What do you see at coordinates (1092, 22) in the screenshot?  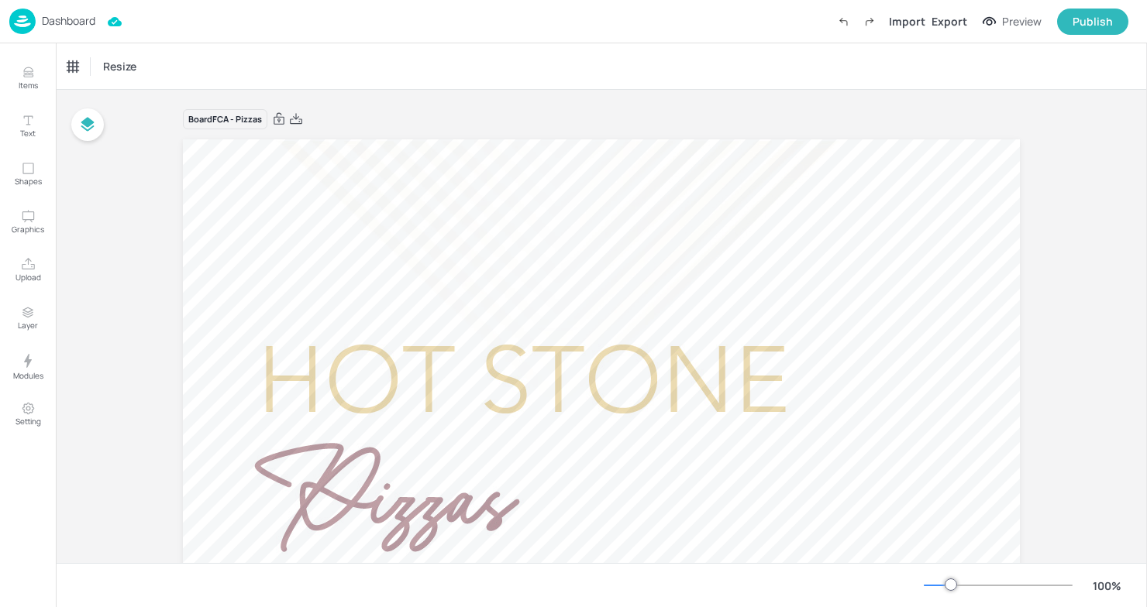 I see `div: Publish` at bounding box center [1092, 22].